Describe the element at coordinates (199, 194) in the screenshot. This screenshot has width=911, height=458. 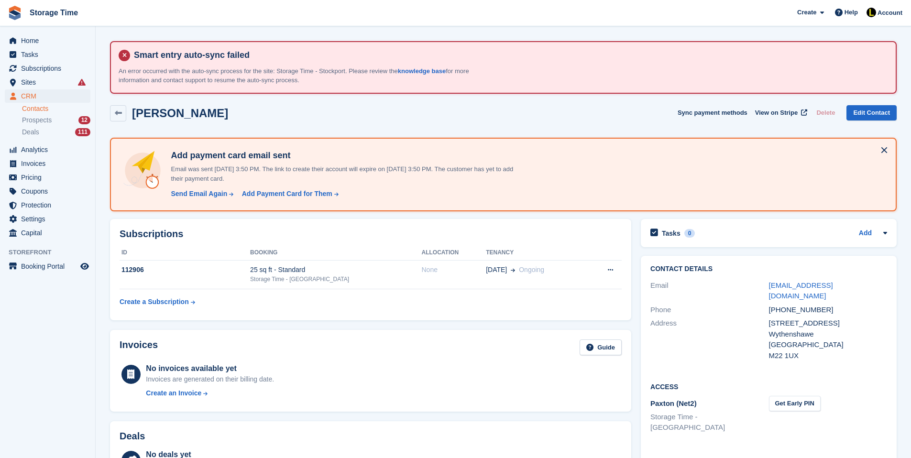
I see `div: Send Email Again` at that location.